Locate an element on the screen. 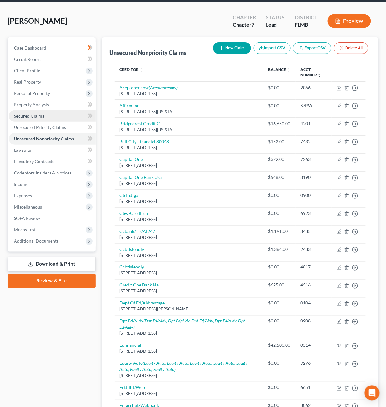 The height and width of the screenshot is (407, 386). div: 2066 is located at coordinates (314, 88).